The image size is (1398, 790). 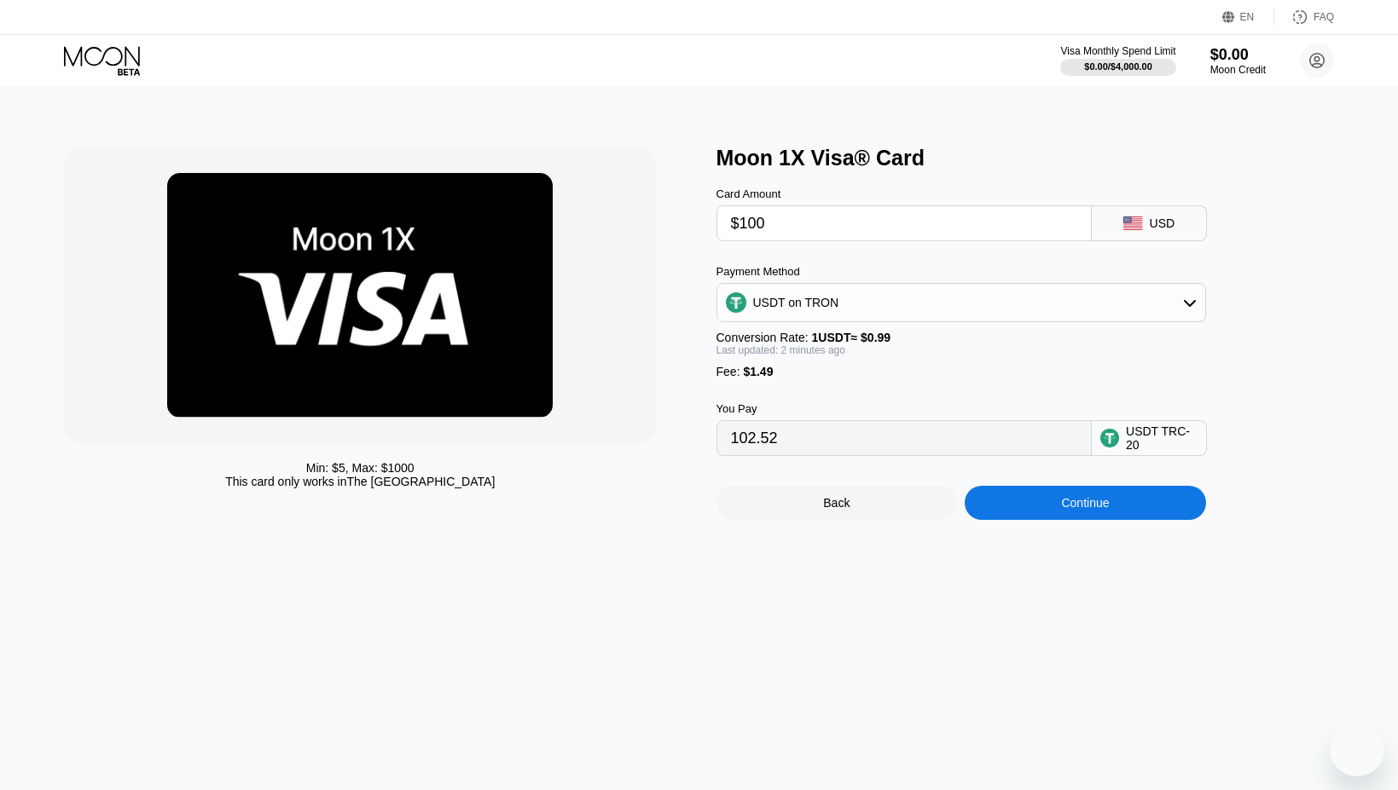 What do you see at coordinates (904, 223) in the screenshot?
I see `input: $0.00` at bounding box center [904, 223].